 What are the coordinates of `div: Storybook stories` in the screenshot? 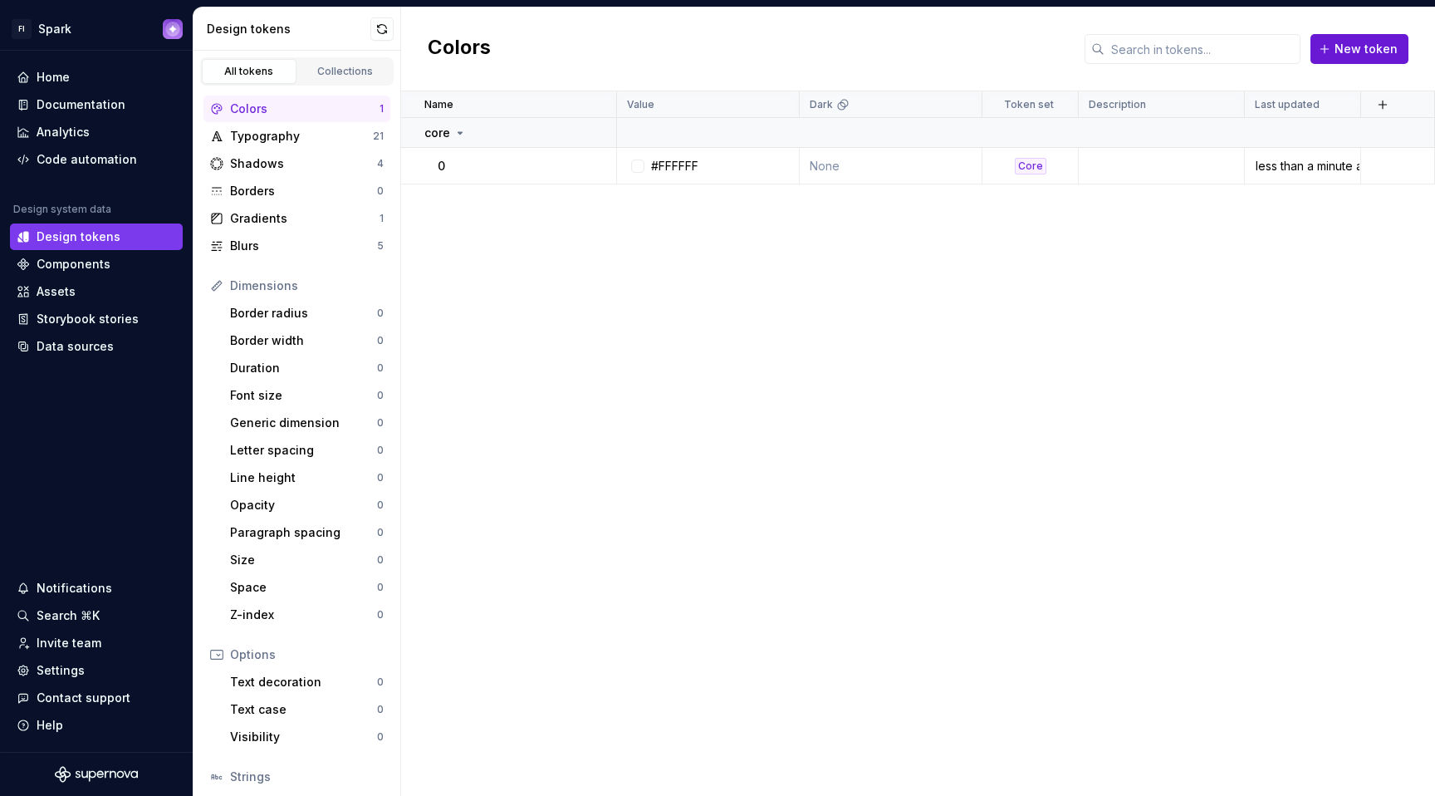 It's located at (87, 319).